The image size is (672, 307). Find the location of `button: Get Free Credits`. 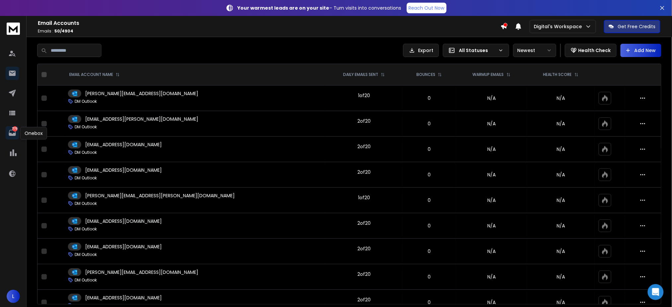

button: Get Free Credits is located at coordinates (632, 27).